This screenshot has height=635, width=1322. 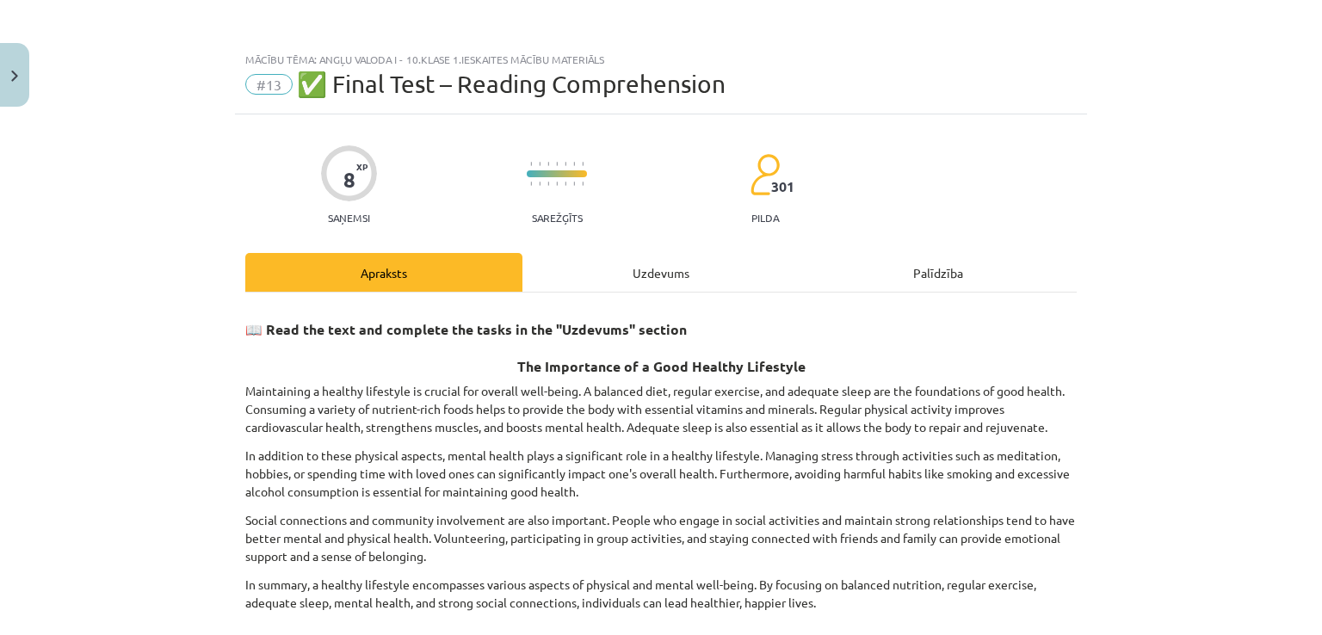 What do you see at coordinates (938, 272) in the screenshot?
I see `div: Palīdzība` at bounding box center [938, 272].